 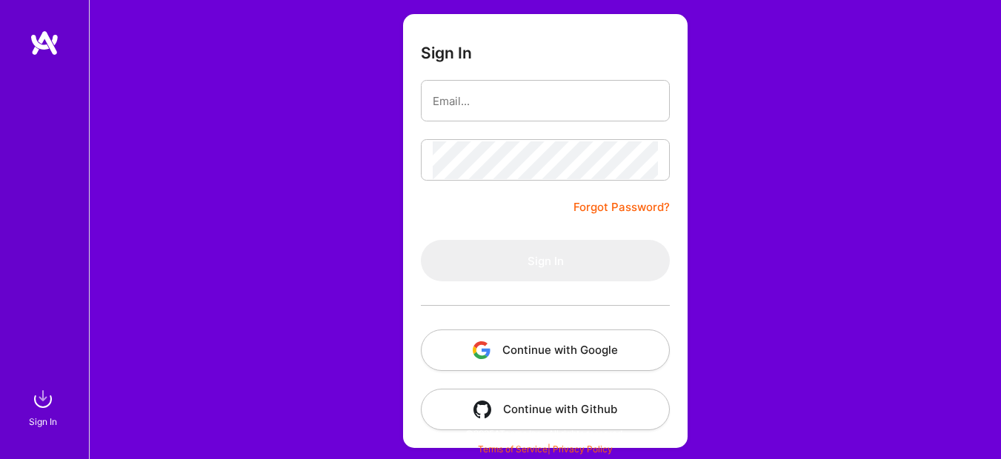 I want to click on a: Forgot Password?, so click(x=622, y=207).